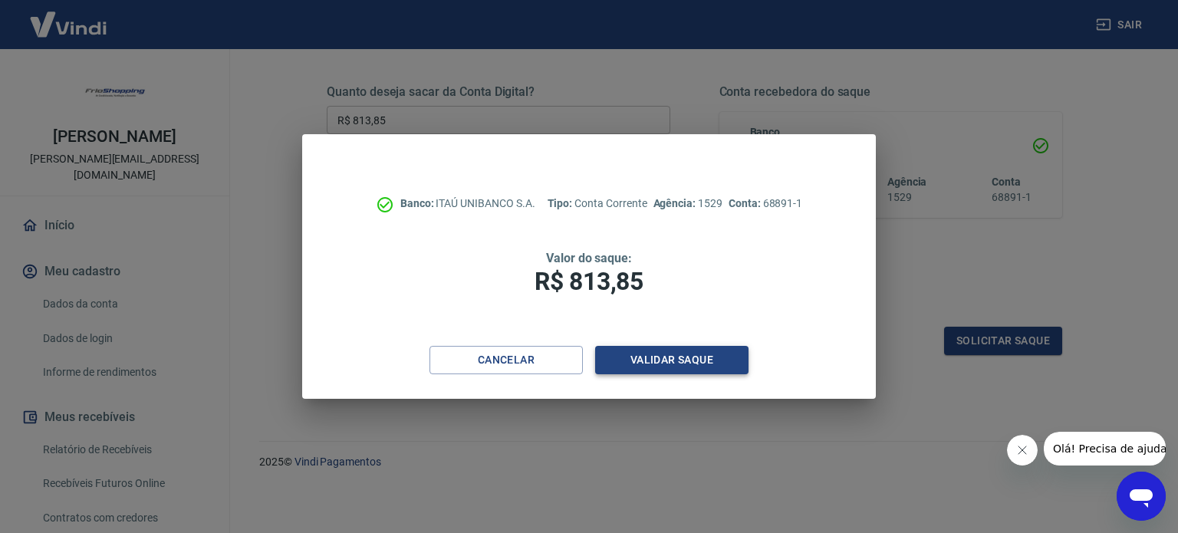 This screenshot has height=533, width=1178. I want to click on p: Conta Corrente, so click(598, 203).